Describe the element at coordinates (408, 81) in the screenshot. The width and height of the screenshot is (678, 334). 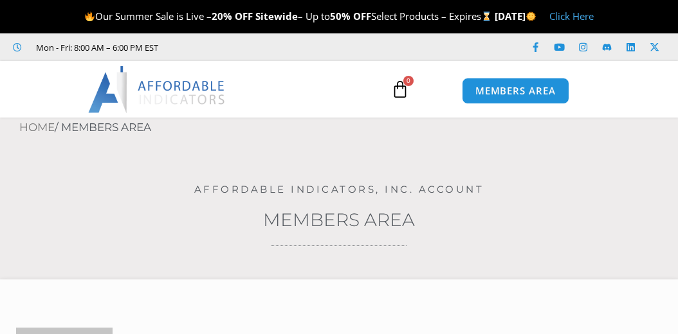
I see `span: 0` at that location.